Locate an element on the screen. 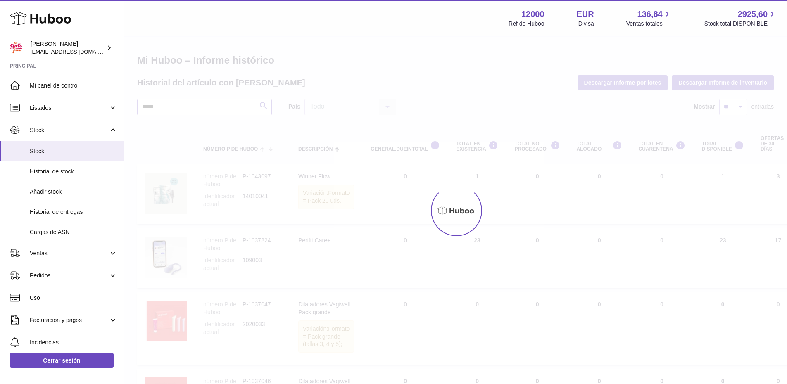 The width and height of the screenshot is (787, 384). span: 2925,60 is located at coordinates (753, 14).